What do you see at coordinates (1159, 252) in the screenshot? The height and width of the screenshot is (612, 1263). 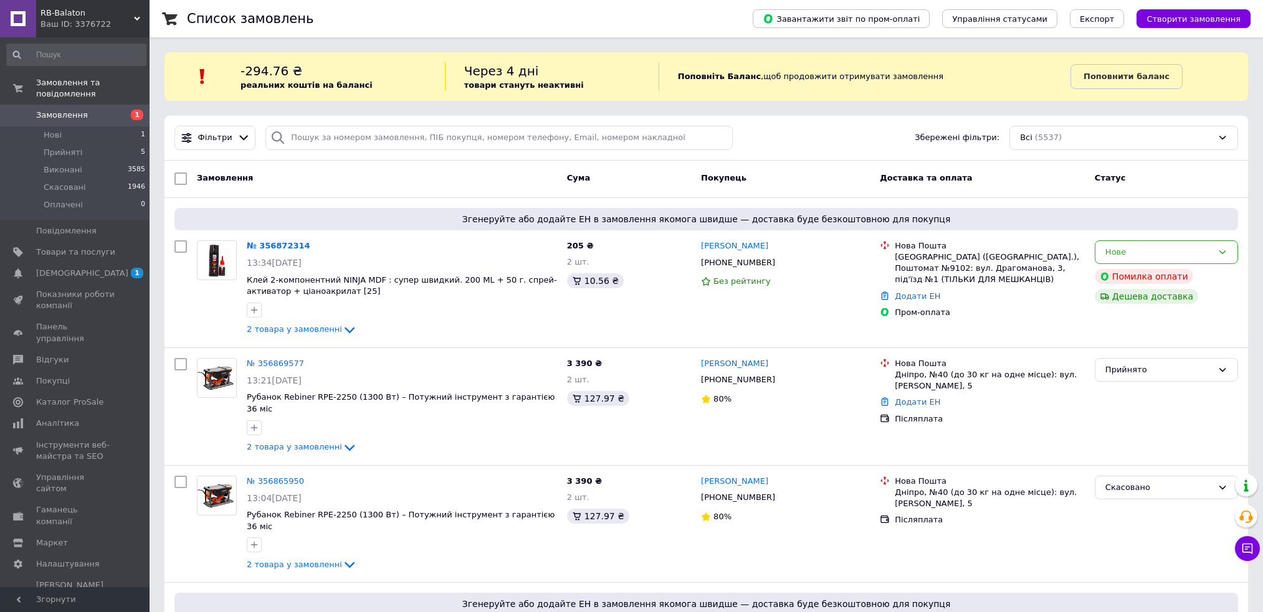 I see `div: Нове` at bounding box center [1159, 252].